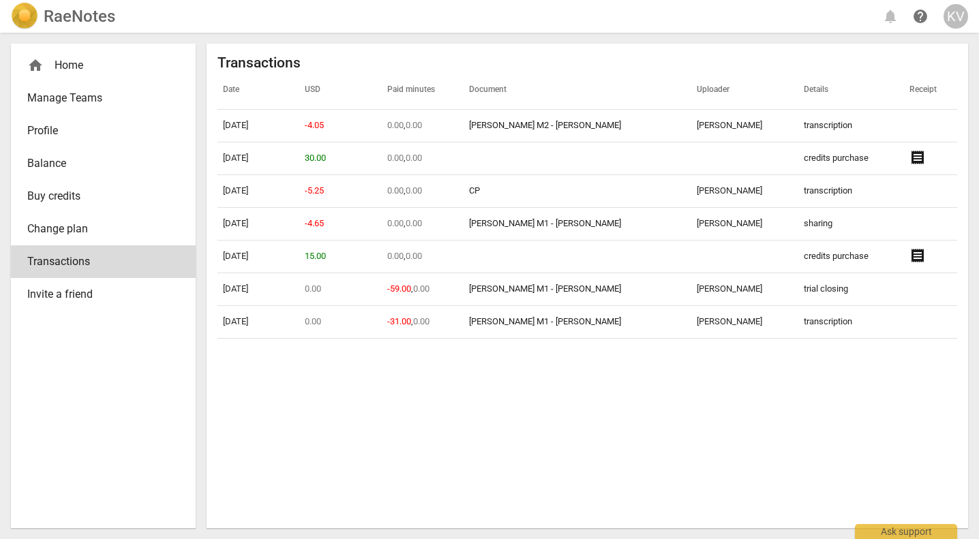 The width and height of the screenshot is (979, 539). I want to click on span: Balance, so click(97, 164).